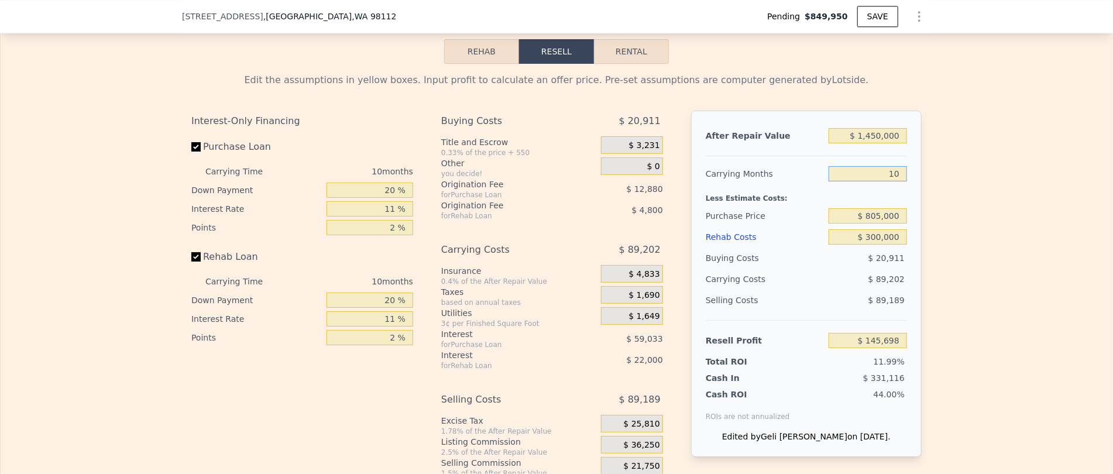  I want to click on div: Cash ROI, so click(748, 394).